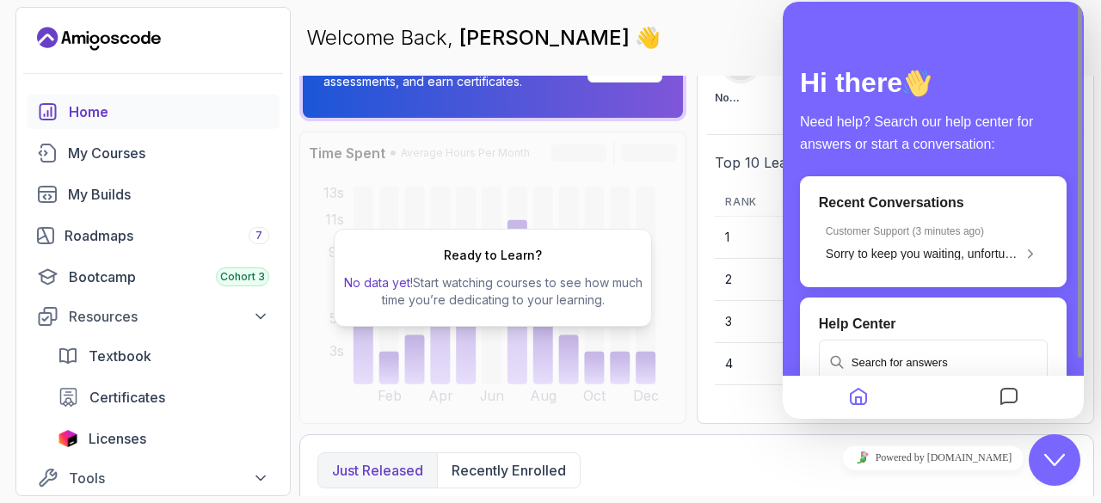 The width and height of the screenshot is (1101, 503). Describe the element at coordinates (378, 282) in the screenshot. I see `span: No data yet!` at that location.